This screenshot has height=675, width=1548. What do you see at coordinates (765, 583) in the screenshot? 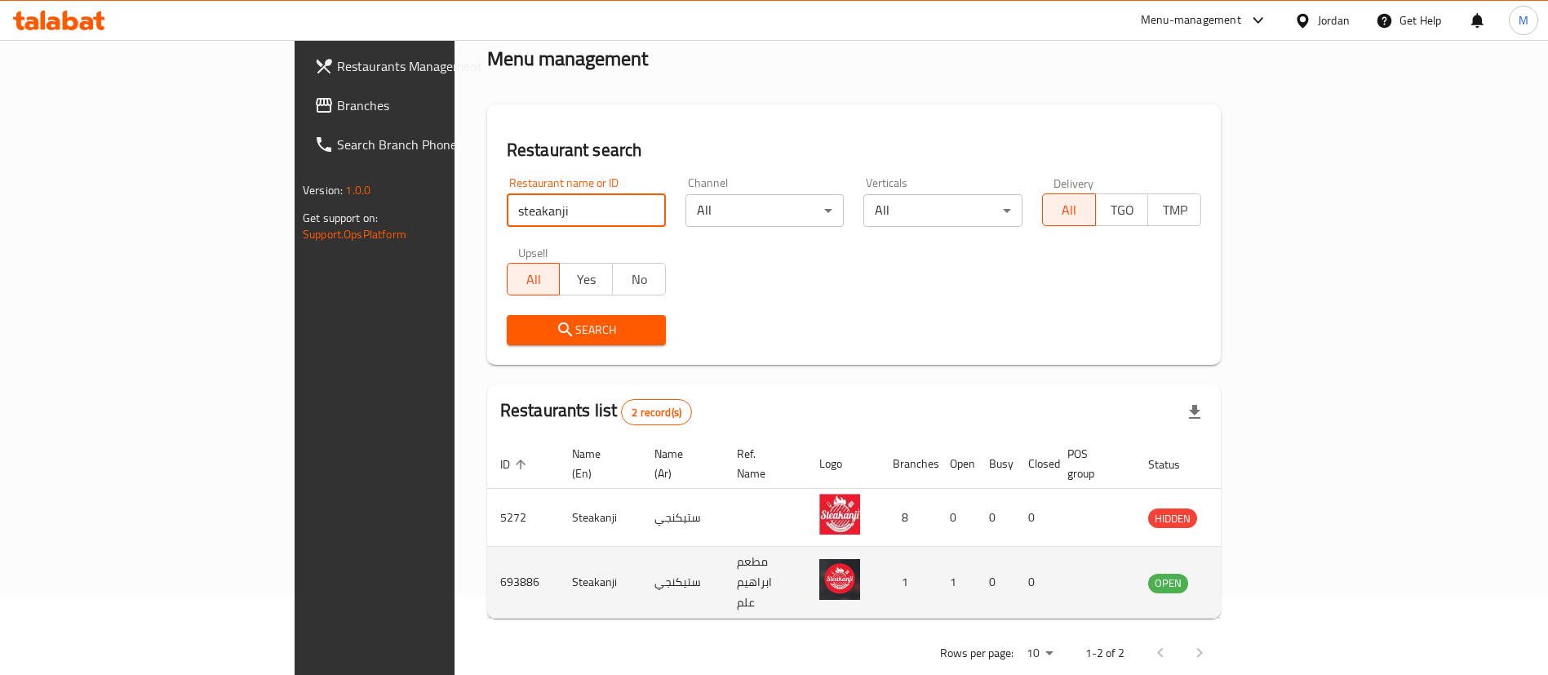
I see `td: مطعم ابراهيم علم` at bounding box center [765, 583].